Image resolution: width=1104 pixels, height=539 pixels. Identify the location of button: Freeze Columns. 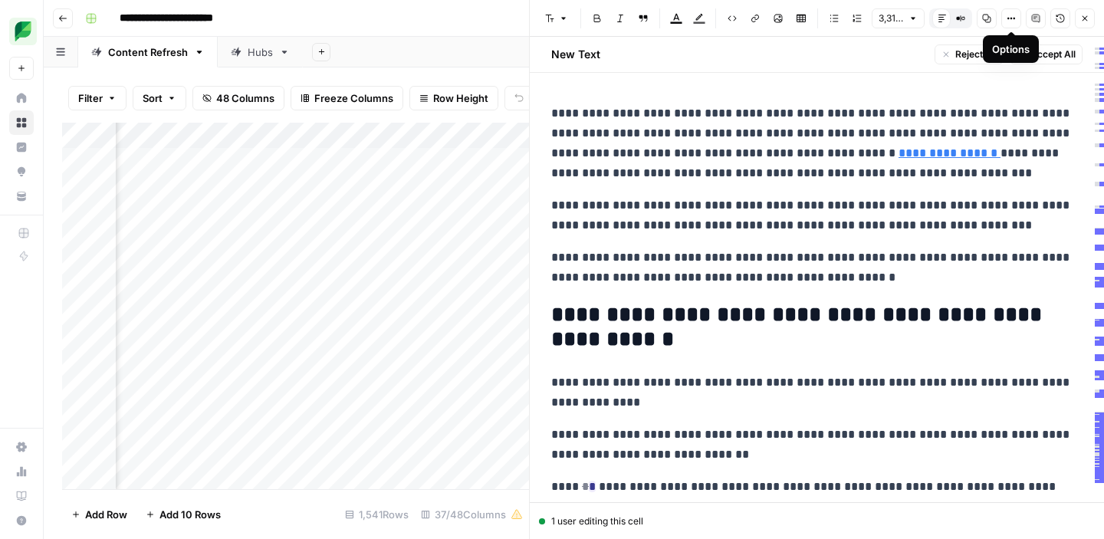
(347, 98).